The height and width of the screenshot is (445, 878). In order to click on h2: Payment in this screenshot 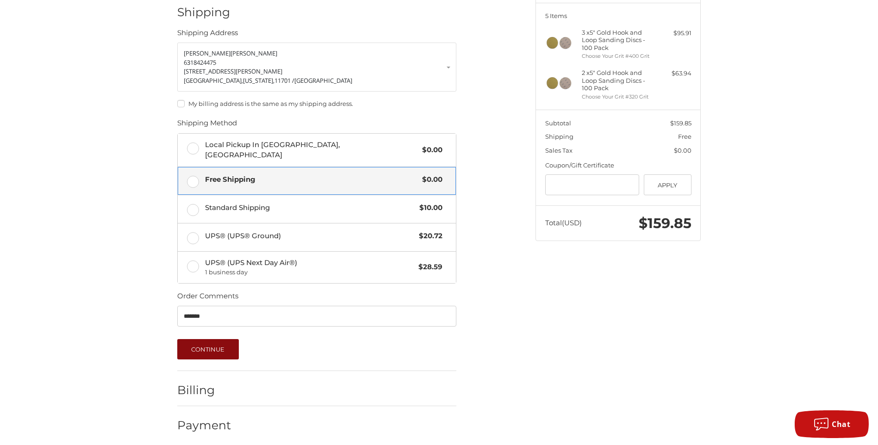, I will do `click(204, 425)`.